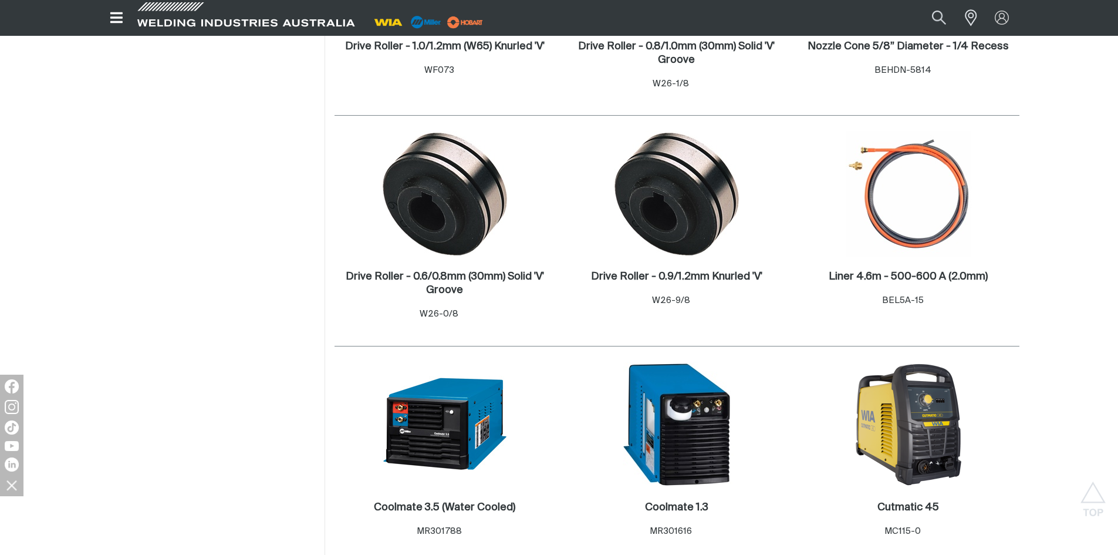  I want to click on span: MR301616, so click(671, 531).